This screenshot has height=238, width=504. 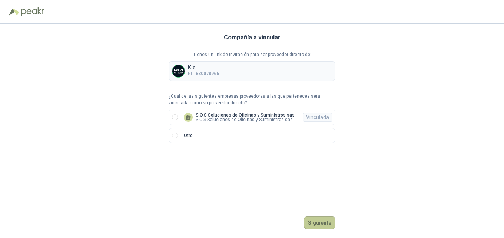 I want to click on img: Company Logo, so click(x=178, y=71).